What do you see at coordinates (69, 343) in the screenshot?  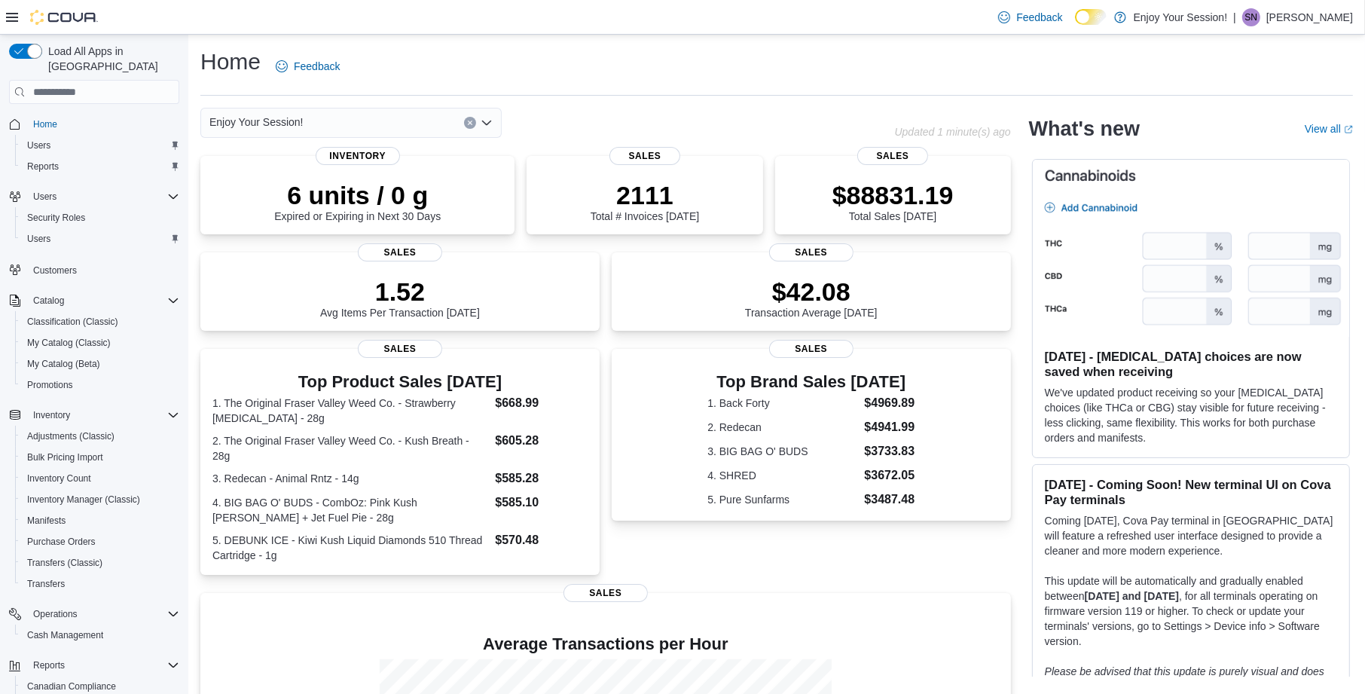 I see `a: My Catalog (Classic)` at bounding box center [69, 343].